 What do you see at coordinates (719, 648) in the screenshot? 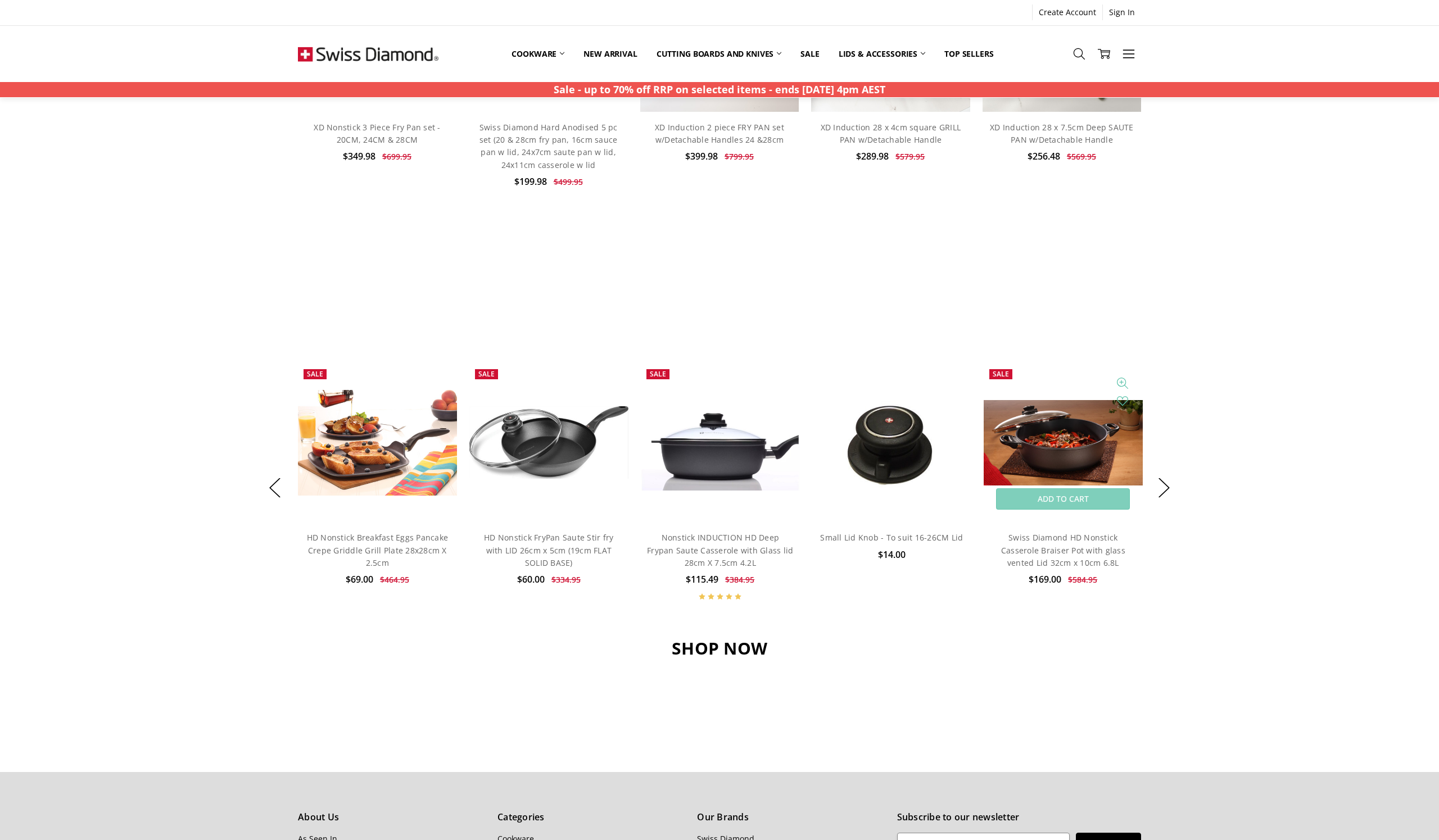
I see `h3: SHOP NOW` at bounding box center [719, 648].